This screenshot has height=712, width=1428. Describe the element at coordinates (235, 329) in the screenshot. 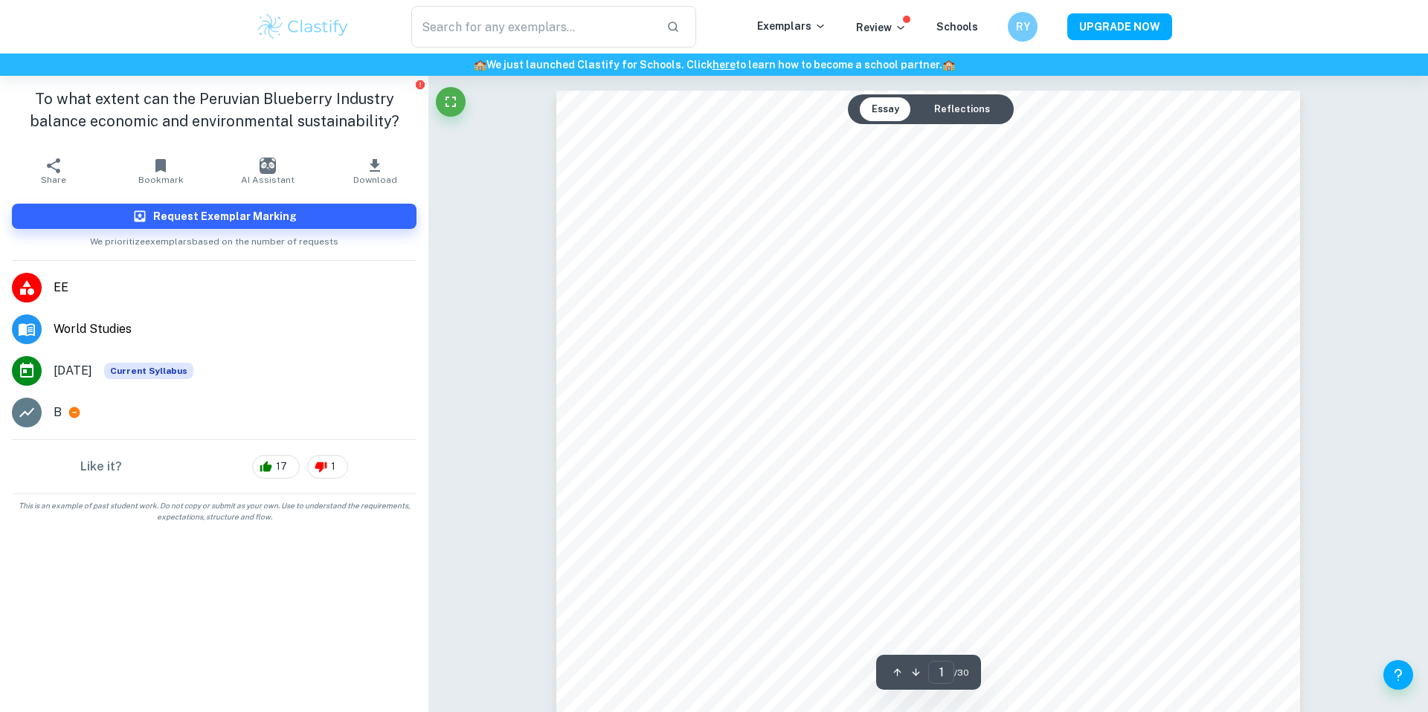

I see `span: World Studies` at that location.